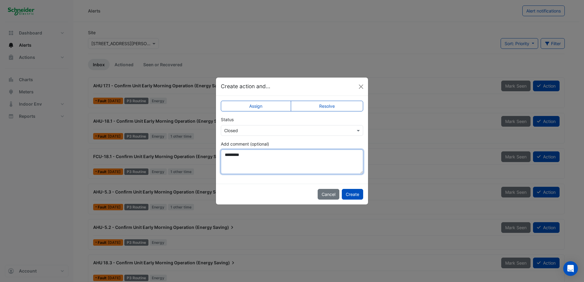  I want to click on div: Open Intercom Messenger, so click(571, 269).